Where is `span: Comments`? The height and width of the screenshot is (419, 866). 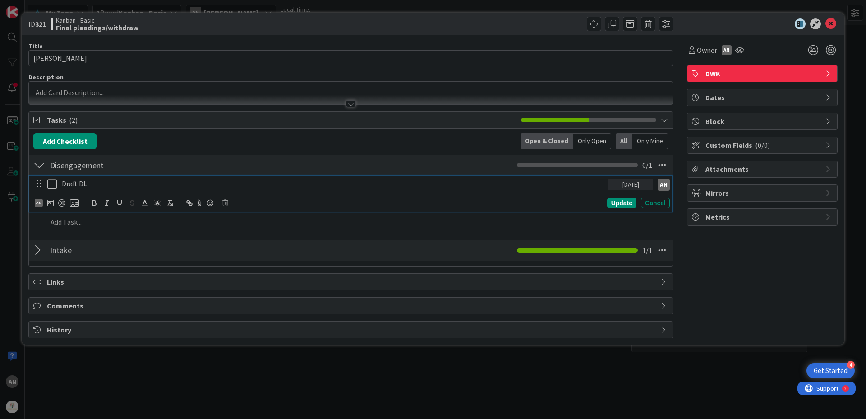
span: Comments is located at coordinates (352, 306).